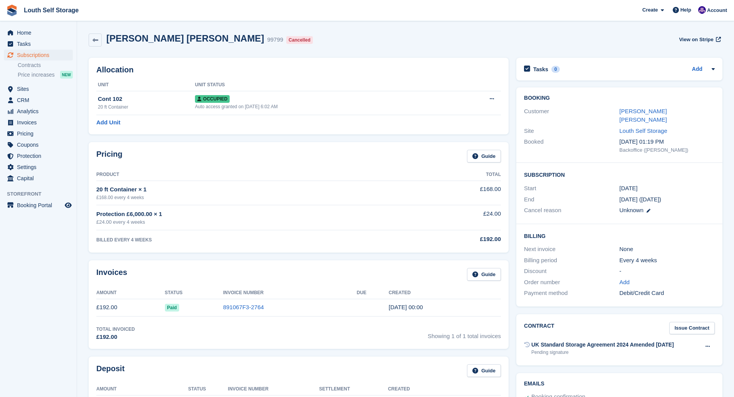 The height and width of the screenshot is (397, 734). What do you see at coordinates (40, 178) in the screenshot?
I see `span: Capital` at bounding box center [40, 178].